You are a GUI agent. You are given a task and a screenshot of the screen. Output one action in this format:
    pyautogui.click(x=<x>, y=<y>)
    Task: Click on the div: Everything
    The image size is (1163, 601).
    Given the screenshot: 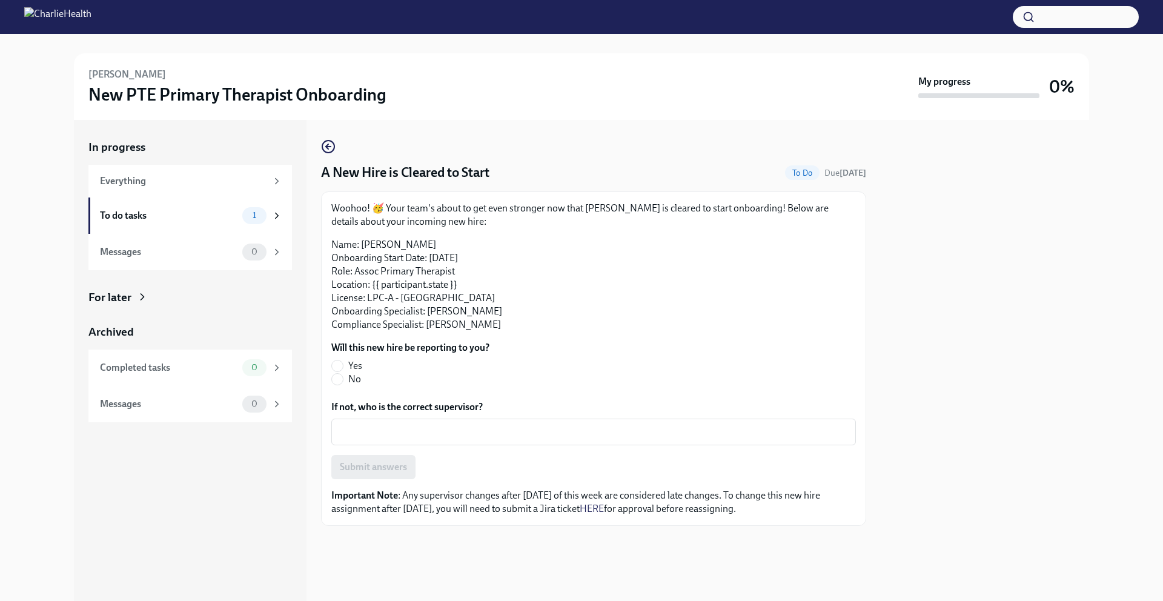 What is the action you would take?
    pyautogui.click(x=183, y=181)
    